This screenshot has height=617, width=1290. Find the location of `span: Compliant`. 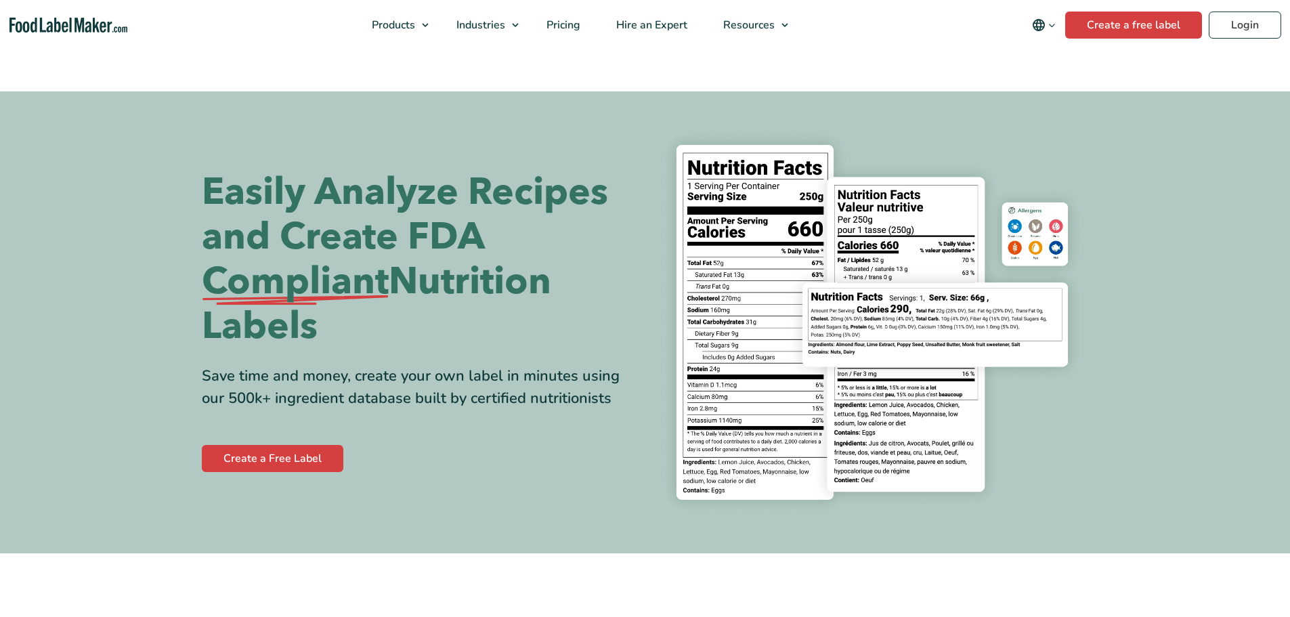

span: Compliant is located at coordinates (295, 282).